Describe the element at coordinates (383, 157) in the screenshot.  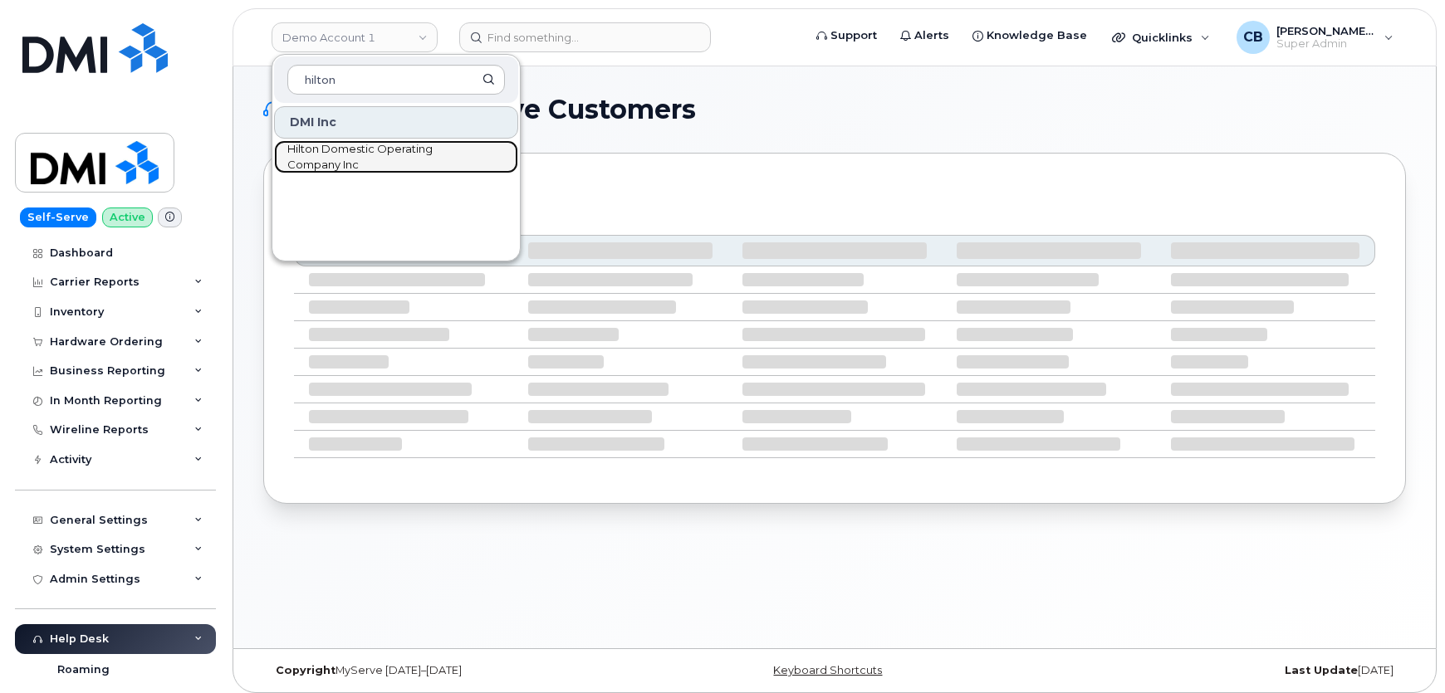
I see `span: Hilton Domestic Operating Company Inc` at that location.